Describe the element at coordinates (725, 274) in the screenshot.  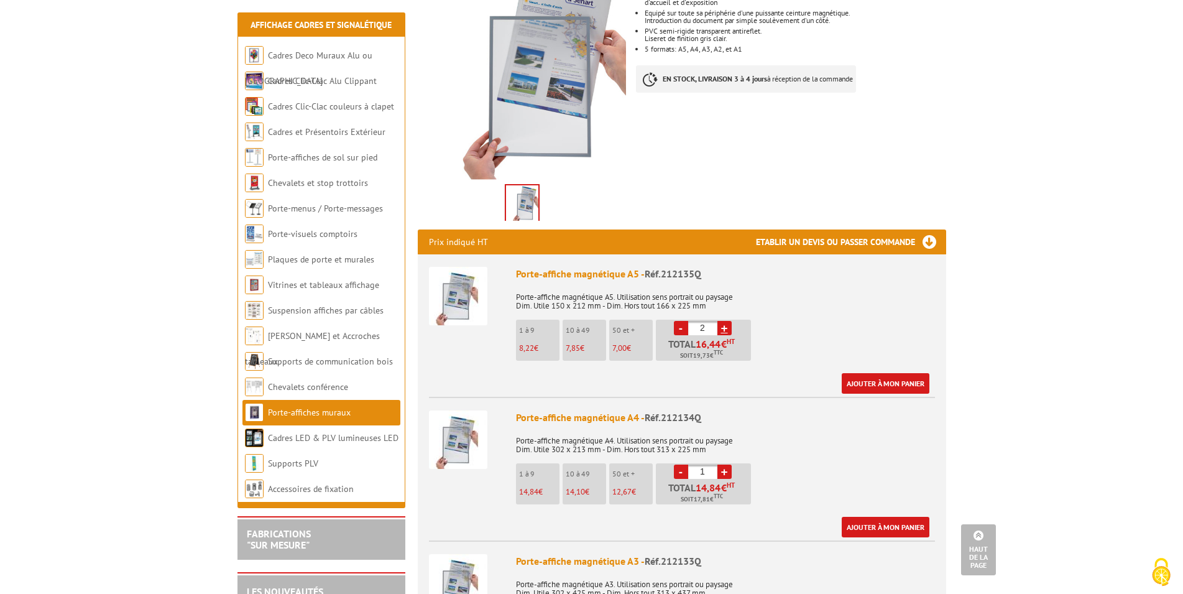
I see `div: Porte-affiche magnétique A5 -` at that location.